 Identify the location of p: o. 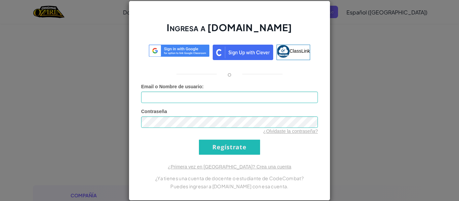
(229, 74).